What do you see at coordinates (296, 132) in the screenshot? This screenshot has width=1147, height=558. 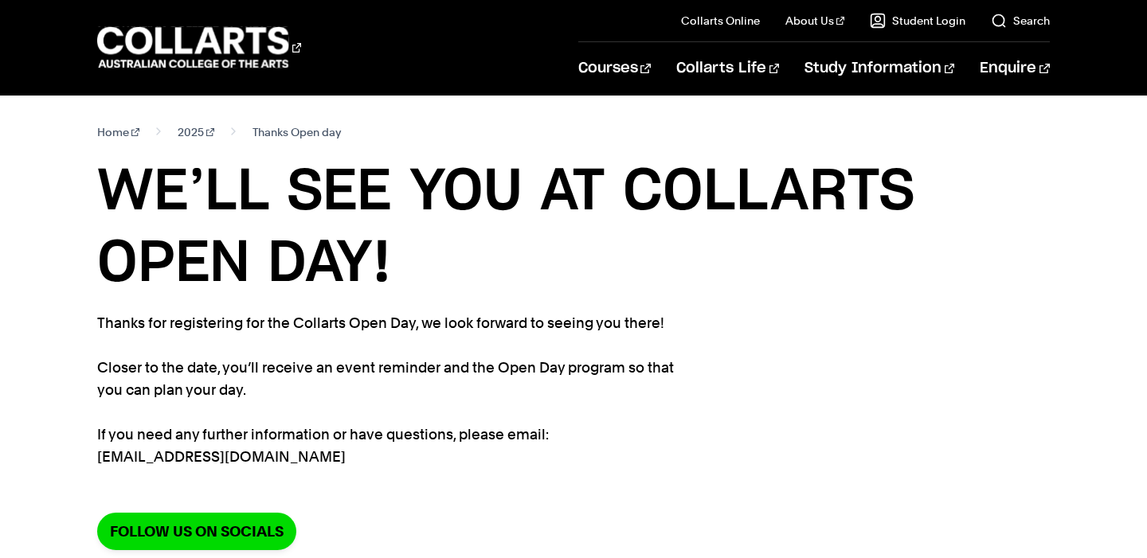 I see `span: Thanks Open day` at bounding box center [296, 132].